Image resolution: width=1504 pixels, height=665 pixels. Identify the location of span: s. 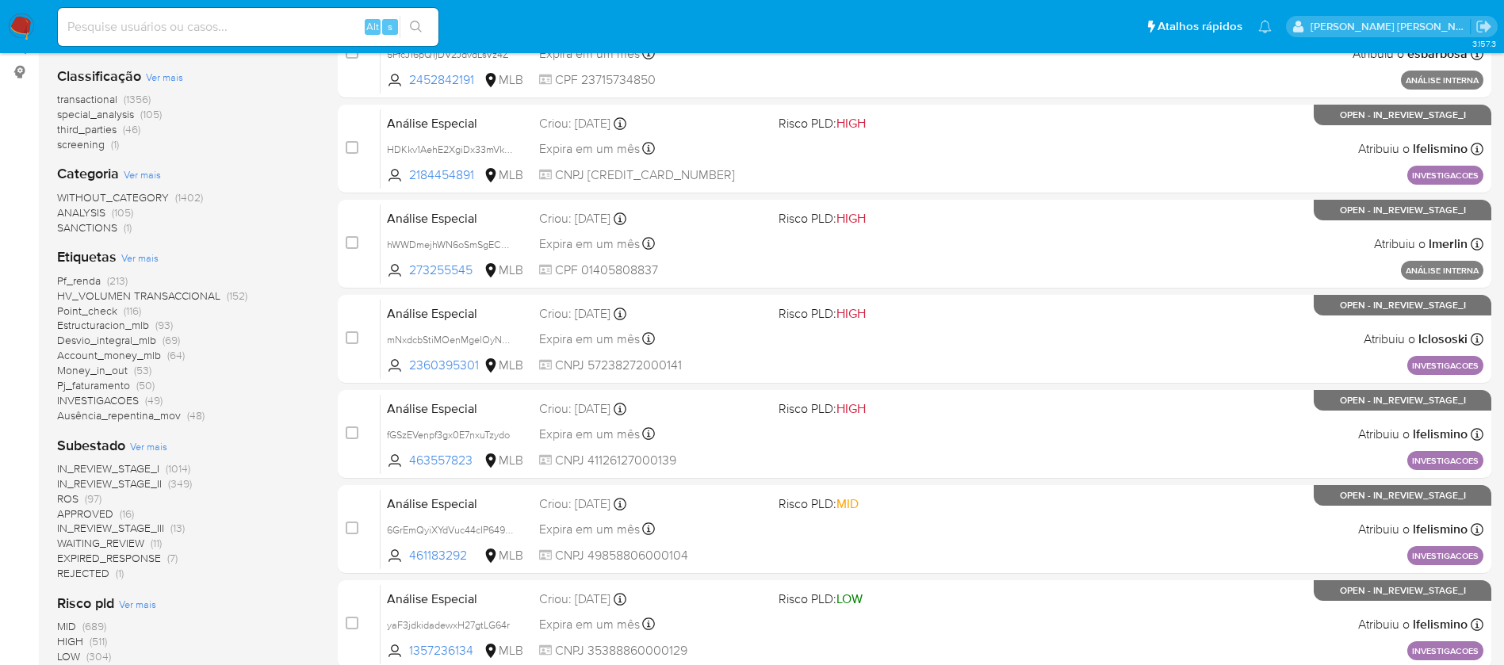
(390, 26).